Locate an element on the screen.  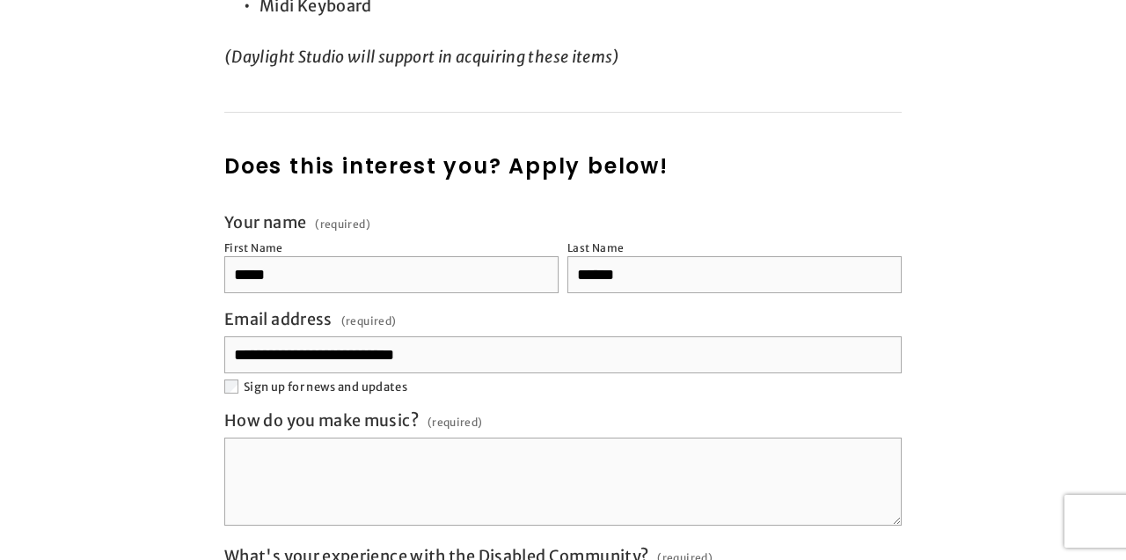
em: (Daylight Studio will support in acquiring these items) is located at coordinates (422, 56).